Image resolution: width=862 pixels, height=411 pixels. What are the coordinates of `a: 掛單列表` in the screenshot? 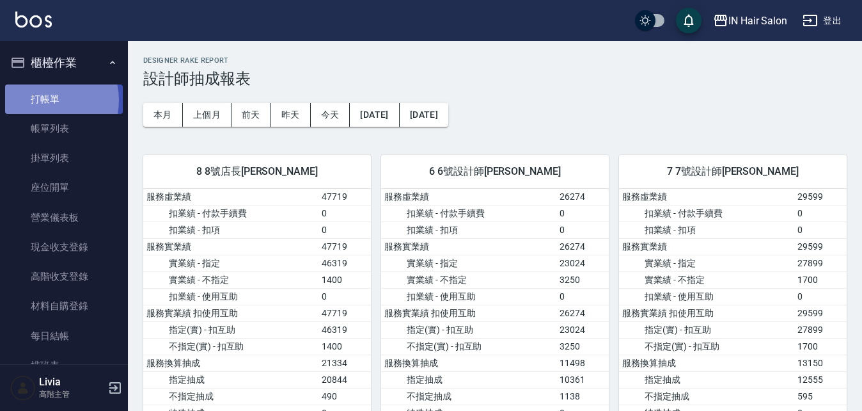 It's located at (64, 158).